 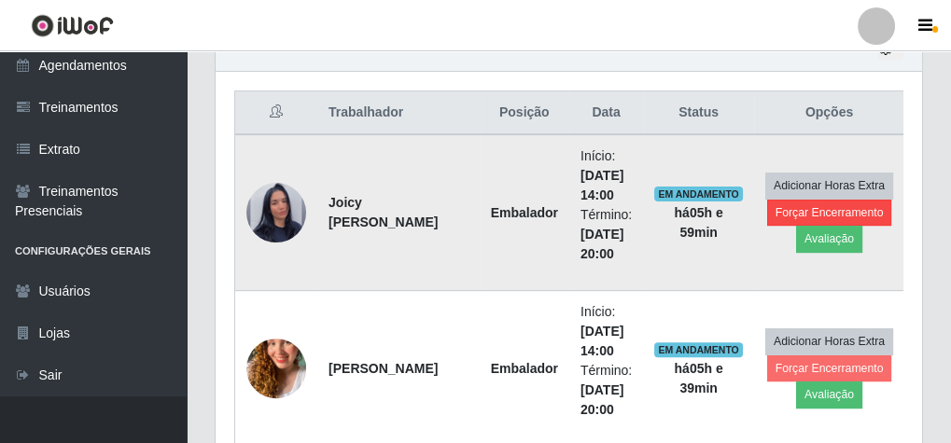 I want to click on img: 1751464459440.jpeg, so click(x=276, y=369).